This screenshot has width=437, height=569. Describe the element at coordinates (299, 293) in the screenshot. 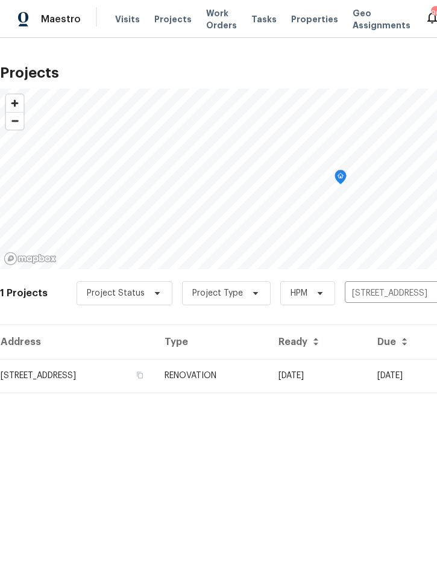

I see `span: HPM` at that location.